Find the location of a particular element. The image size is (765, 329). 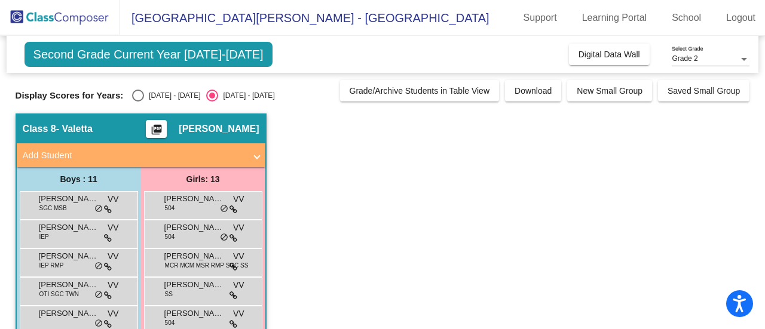

mat-panel-title: Add Student is located at coordinates (134, 155).